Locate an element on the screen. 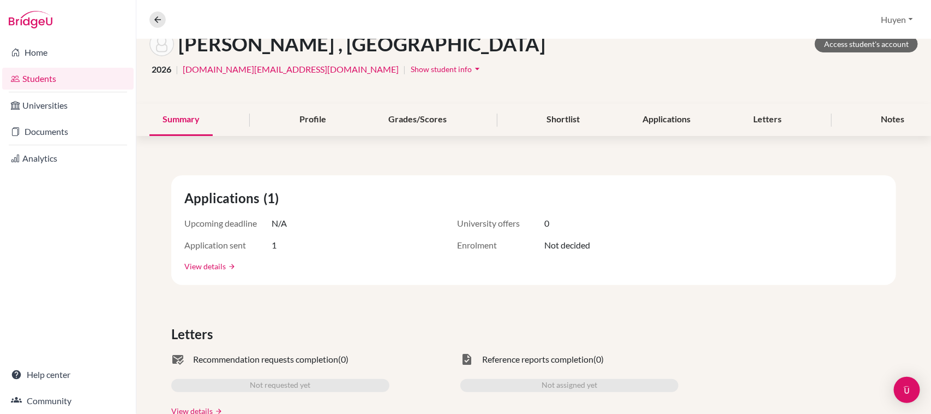 The image size is (931, 414). button: Show student infoarrow_drop_down is located at coordinates (447, 69).